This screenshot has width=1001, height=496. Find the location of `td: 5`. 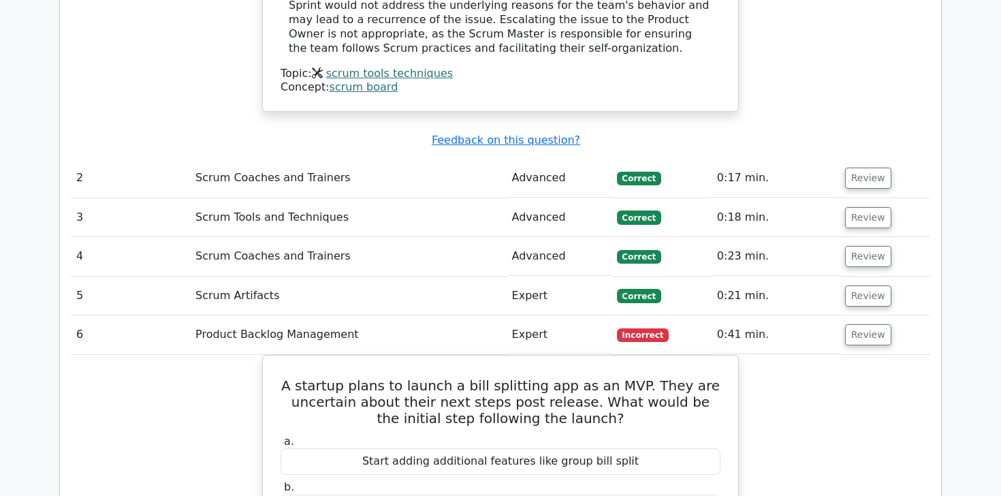

td: 5 is located at coordinates (130, 296).